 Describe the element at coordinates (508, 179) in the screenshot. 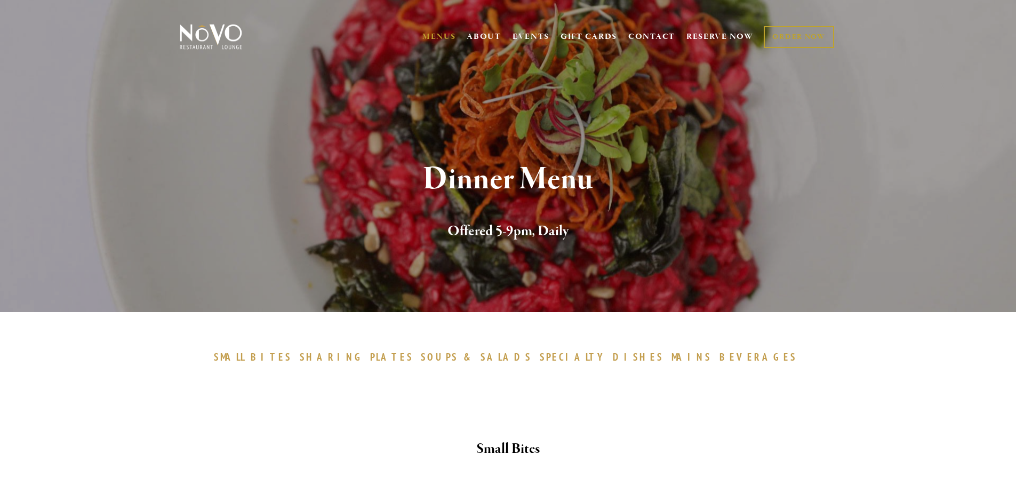

I see `h1: Dinner Menu` at that location.